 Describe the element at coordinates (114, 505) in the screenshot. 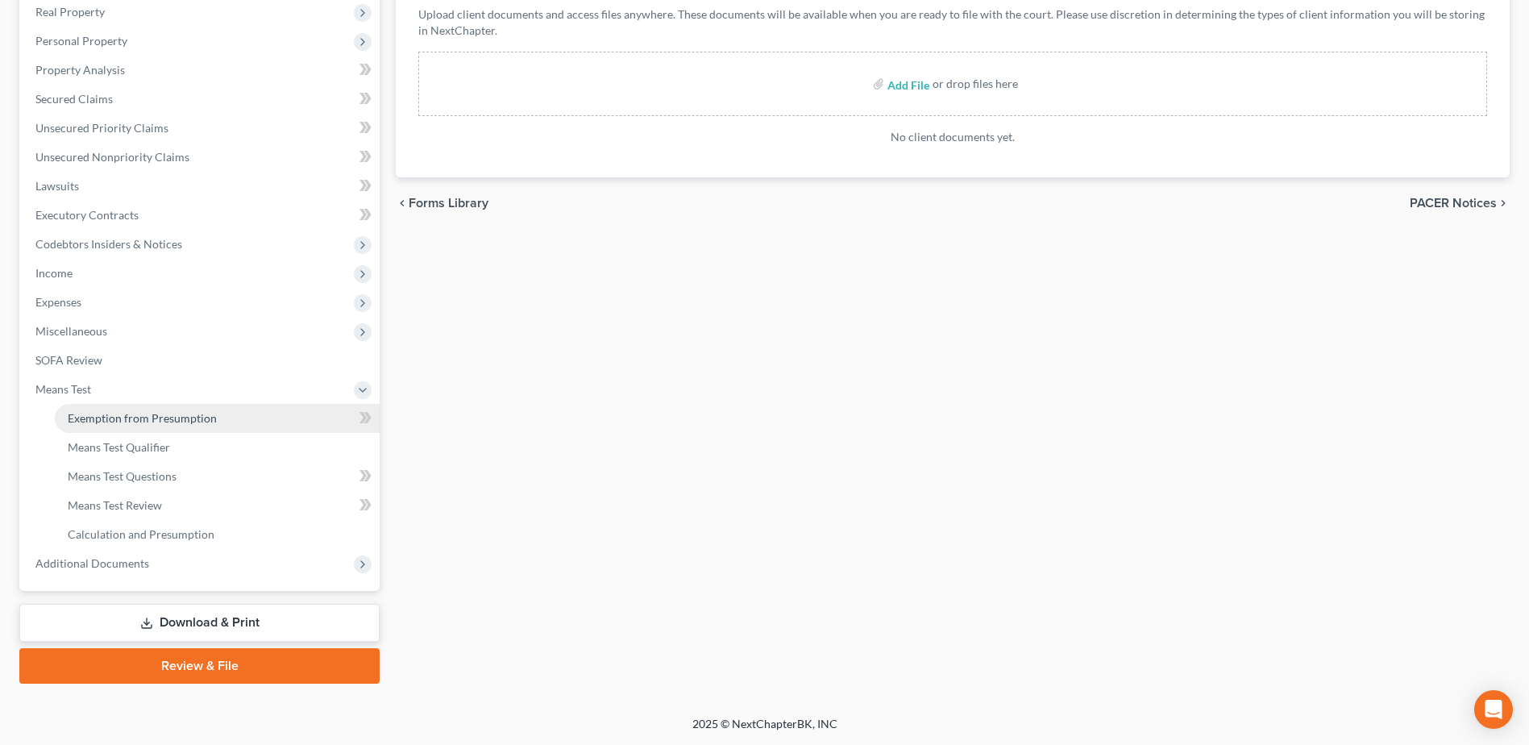

I see `span: Means Test Review` at that location.